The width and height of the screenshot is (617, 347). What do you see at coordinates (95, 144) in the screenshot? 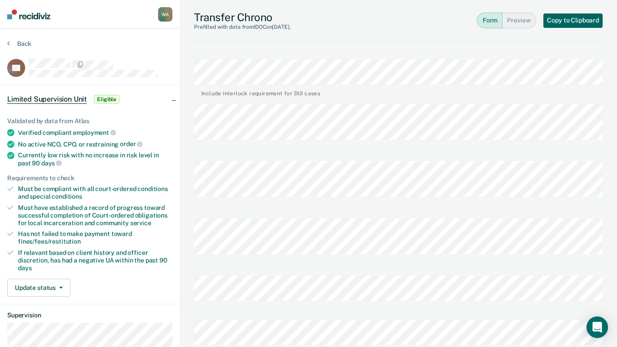
I see `div: No active NCO, CPO, or restraining` at bounding box center [95, 144].